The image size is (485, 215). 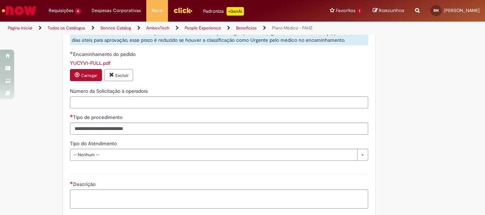 I want to click on textarea: Descrição, so click(x=219, y=199).